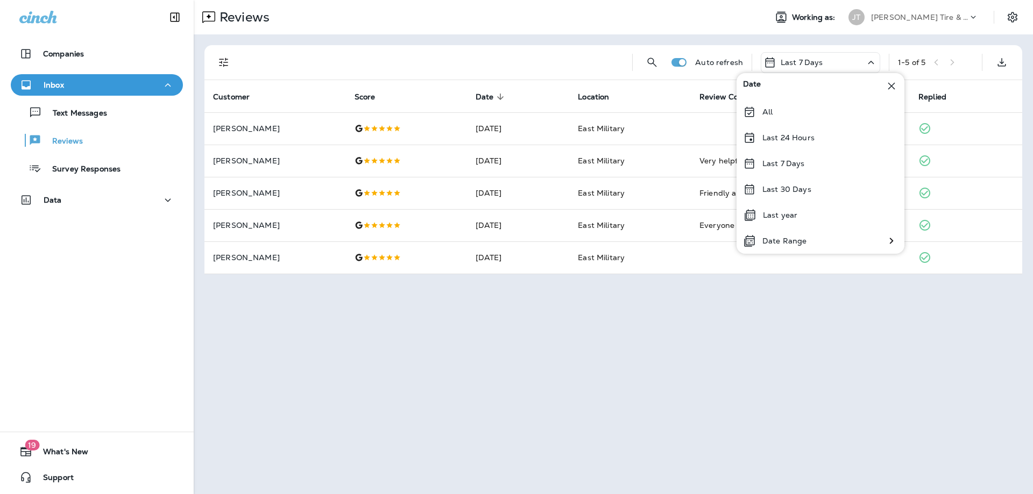 Image resolution: width=1033 pixels, height=494 pixels. What do you see at coordinates (97, 478) in the screenshot?
I see `button: Support` at bounding box center [97, 478].